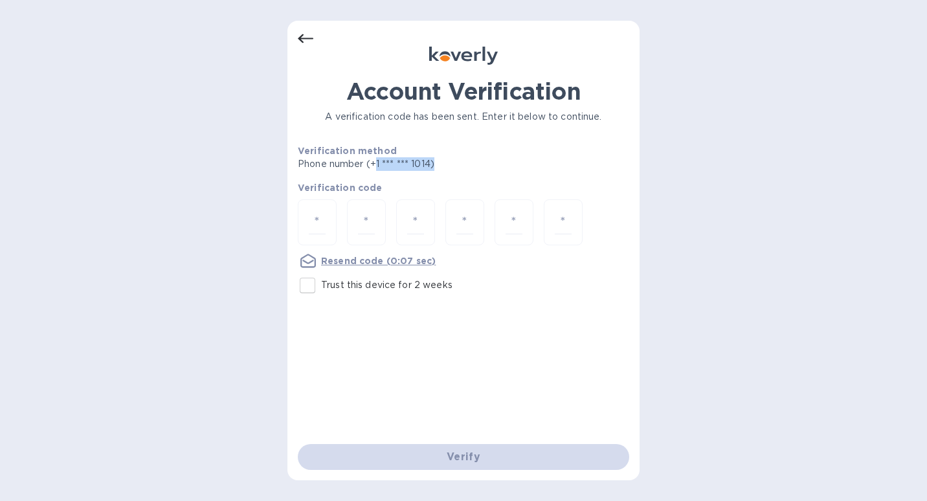  Describe the element at coordinates (347, 151) in the screenshot. I see `b: Verification method` at that location.